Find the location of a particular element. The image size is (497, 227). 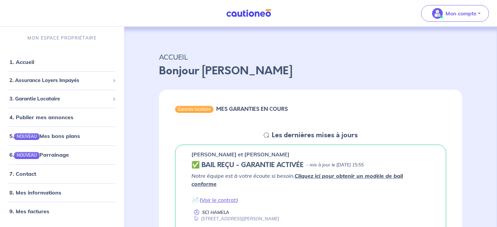

a: 7. Contact is located at coordinates (23, 174).